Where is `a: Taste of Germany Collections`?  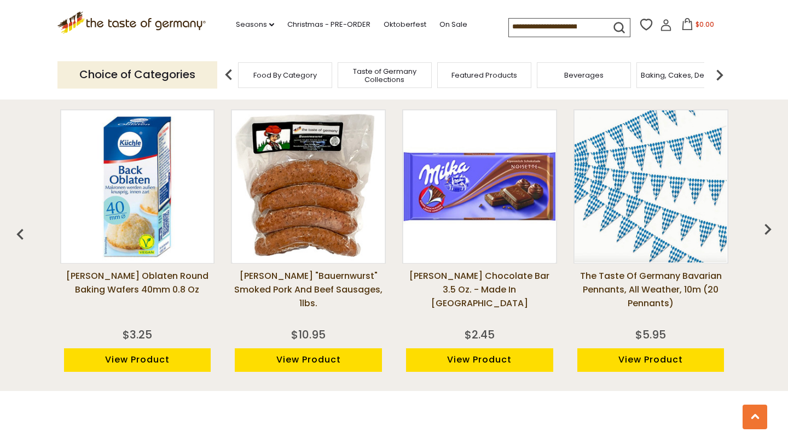 a: Taste of Germany Collections is located at coordinates (385, 76).